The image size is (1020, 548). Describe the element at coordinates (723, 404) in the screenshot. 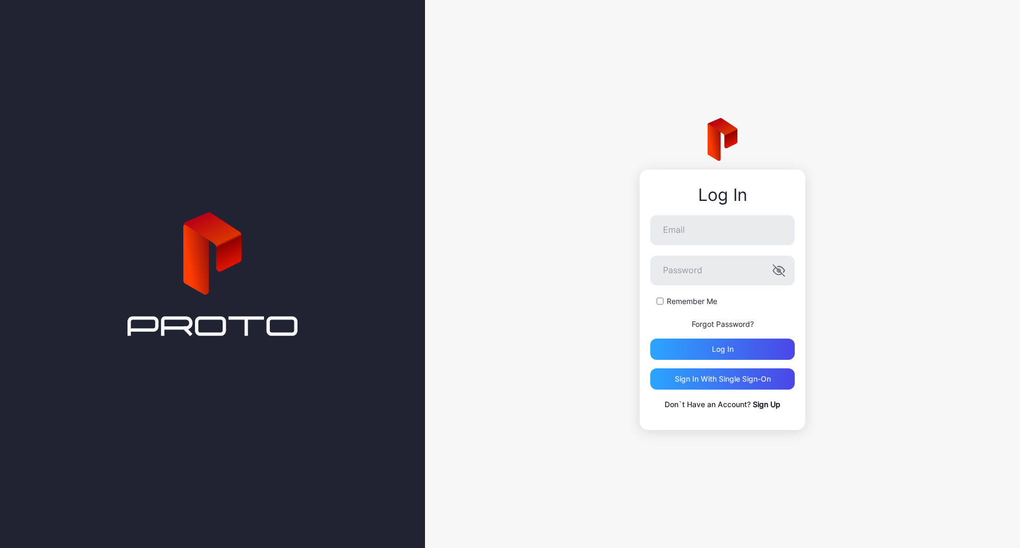

I see `p: Don`t Have an Account?` at that location.